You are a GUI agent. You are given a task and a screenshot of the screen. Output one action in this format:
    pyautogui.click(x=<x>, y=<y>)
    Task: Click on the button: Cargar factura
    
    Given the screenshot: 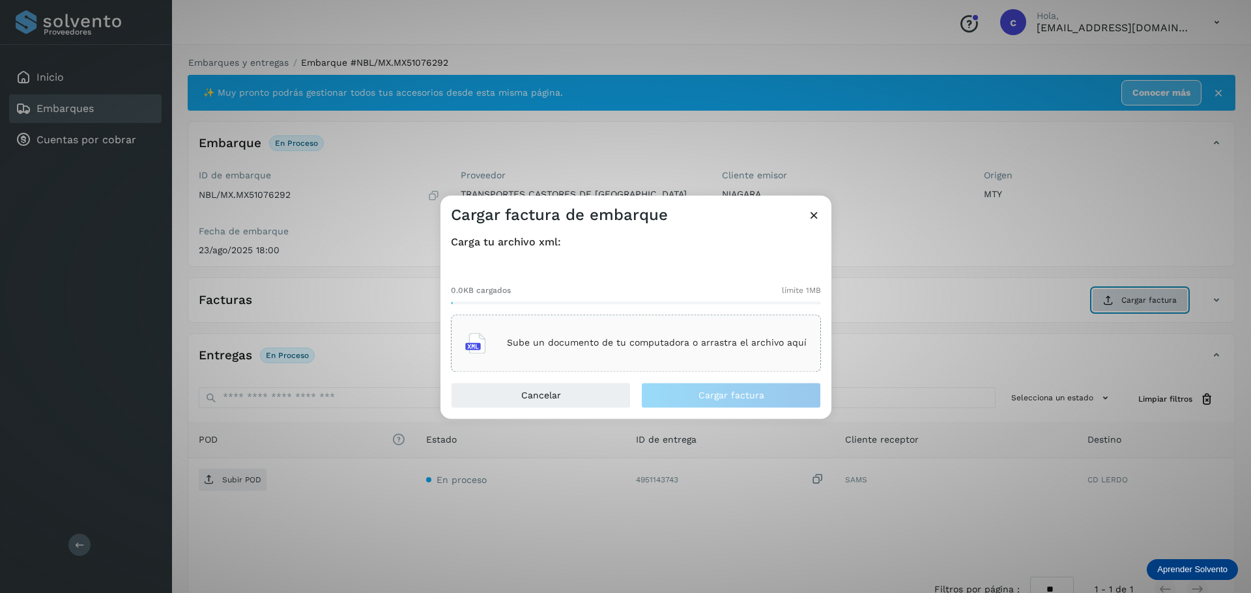 What is the action you would take?
    pyautogui.click(x=731, y=395)
    